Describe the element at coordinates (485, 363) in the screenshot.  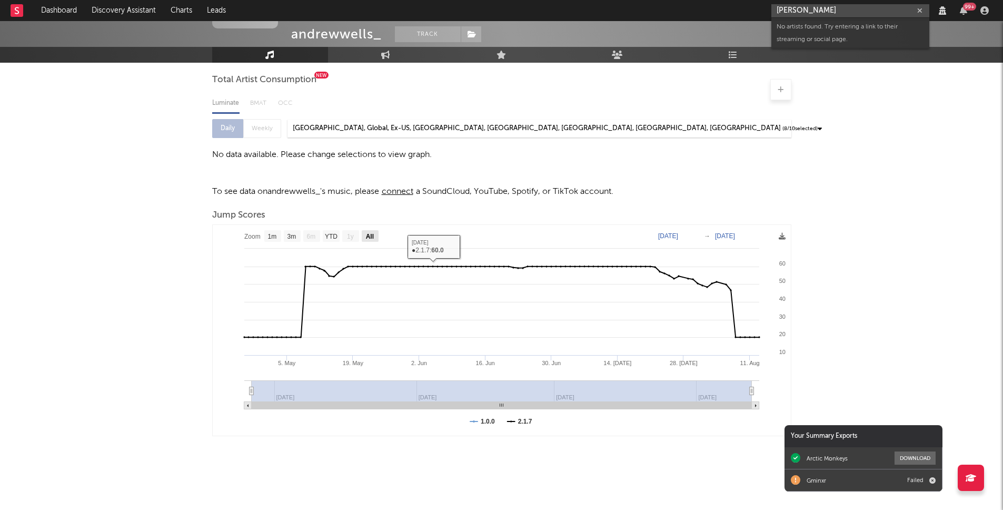
I see `text: 16. Jun` at that location.